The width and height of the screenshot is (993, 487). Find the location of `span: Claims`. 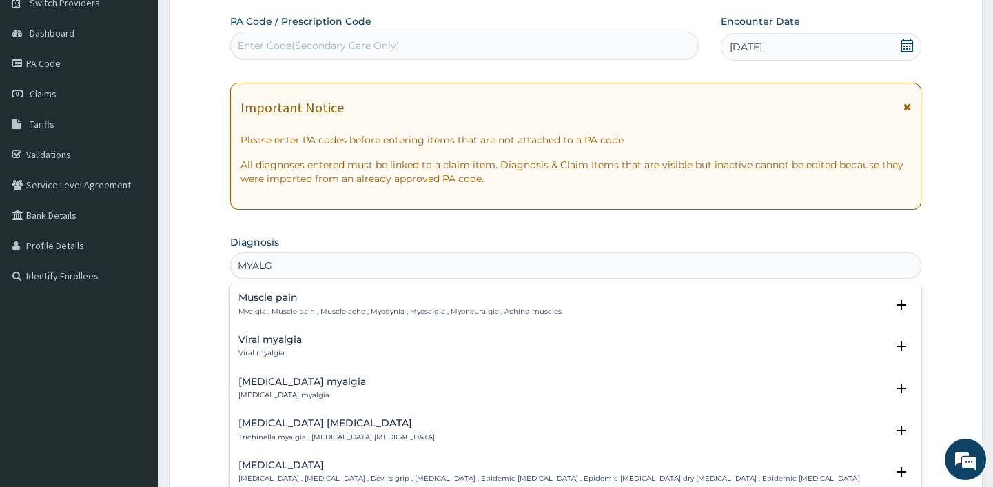

span: Claims is located at coordinates (43, 94).